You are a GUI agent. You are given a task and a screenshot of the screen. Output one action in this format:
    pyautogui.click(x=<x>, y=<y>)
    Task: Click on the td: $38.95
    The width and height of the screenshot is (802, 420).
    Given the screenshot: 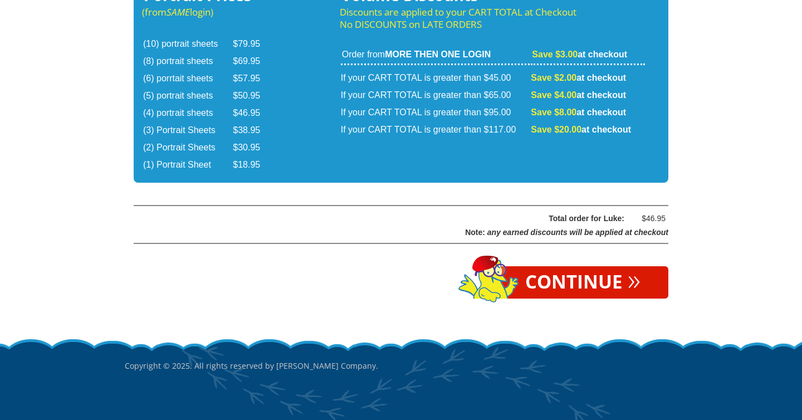 What is the action you would take?
    pyautogui.click(x=253, y=130)
    